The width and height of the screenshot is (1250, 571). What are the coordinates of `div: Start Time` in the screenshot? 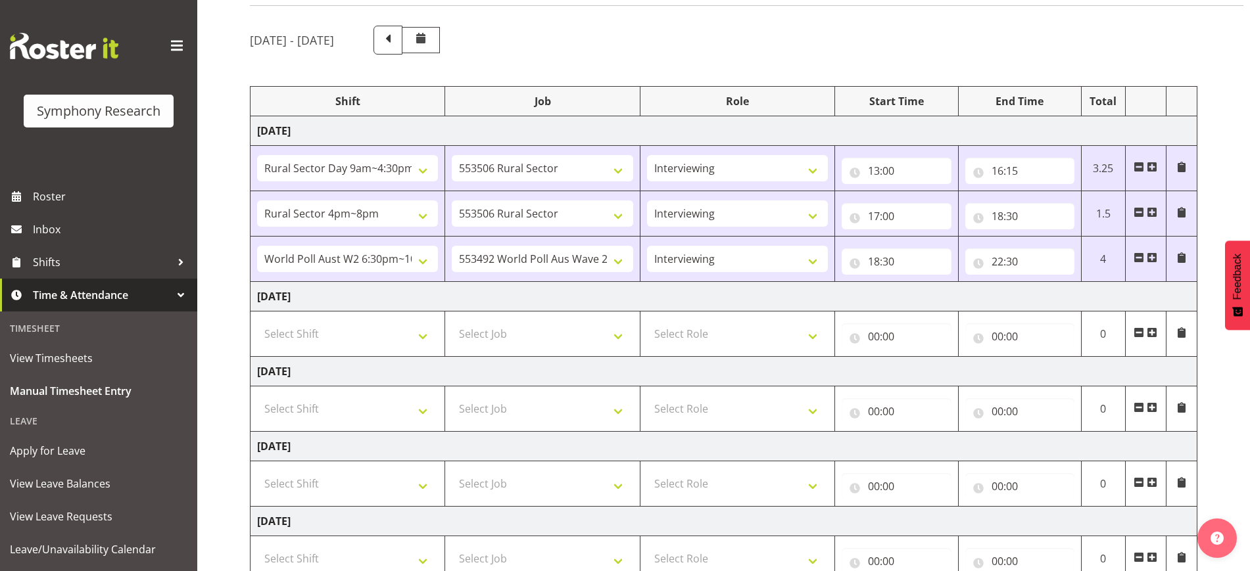 It's located at (896, 101).